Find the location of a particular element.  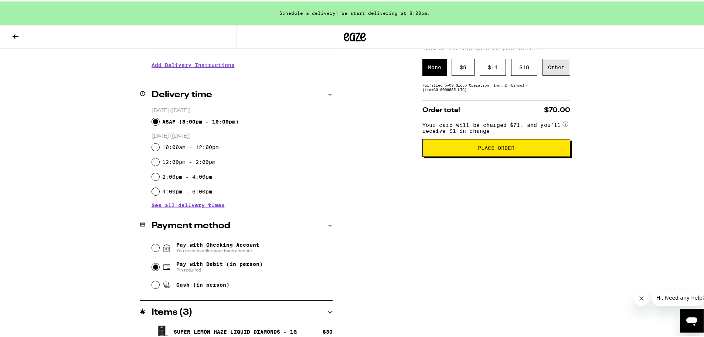

div: Fulfilled by CS Group Operation, Inc. 2 (Lincoln) (Lic# C9-0000685-LIC ) is located at coordinates (496, 86).